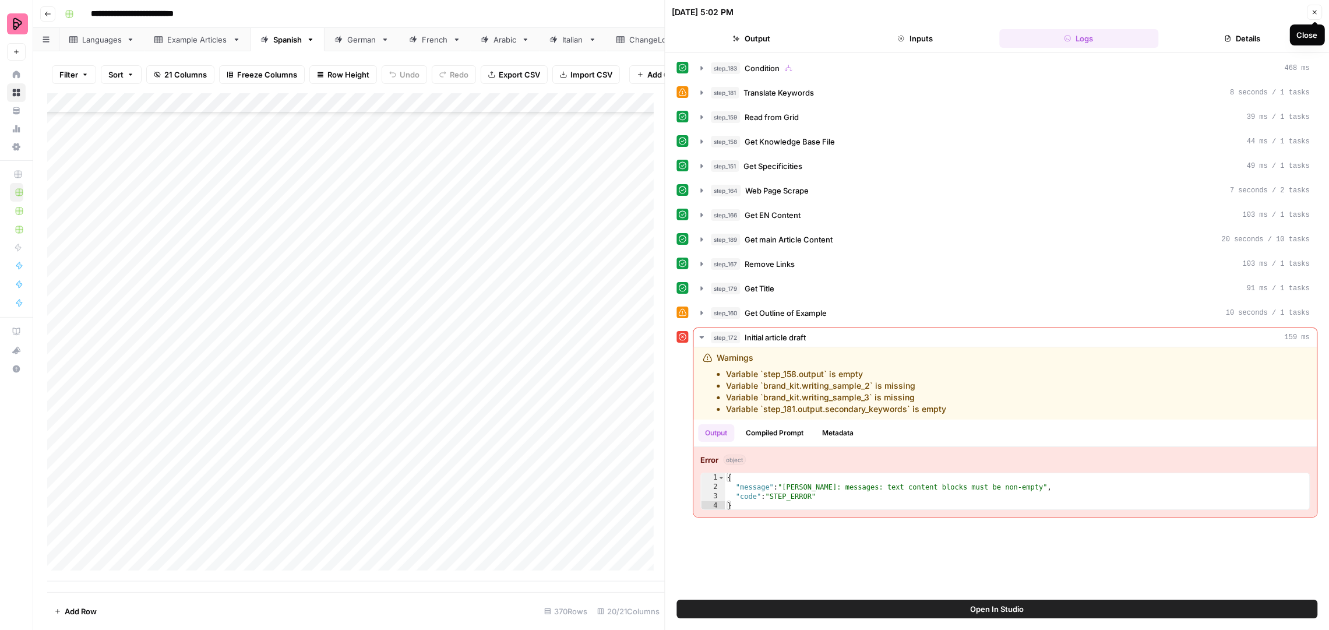  I want to click on span: 44 ms / 1 tasks, so click(1278, 142).